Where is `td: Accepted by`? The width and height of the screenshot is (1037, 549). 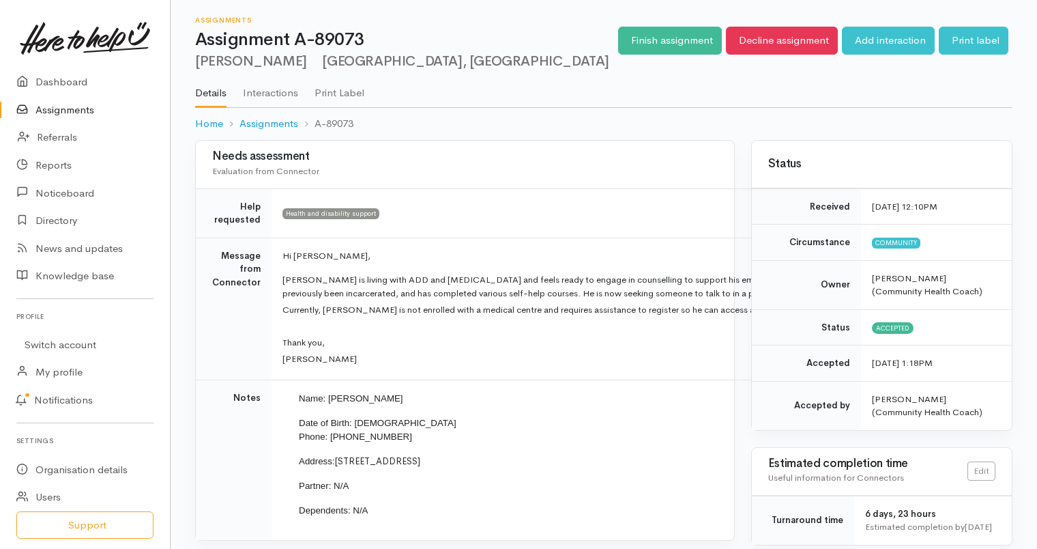 td: Accepted by is located at coordinates (807, 405).